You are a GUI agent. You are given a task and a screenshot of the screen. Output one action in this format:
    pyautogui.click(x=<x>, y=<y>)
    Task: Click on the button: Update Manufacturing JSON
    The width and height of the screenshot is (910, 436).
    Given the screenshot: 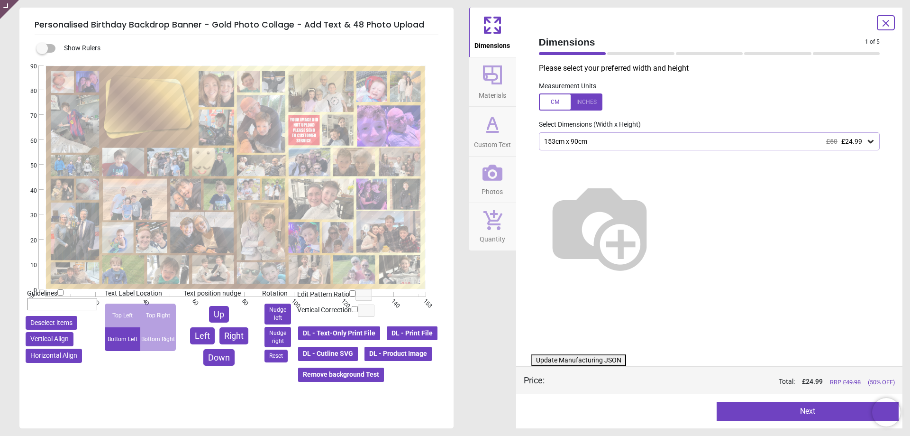 What is the action you would take?
    pyautogui.click(x=579, y=360)
    